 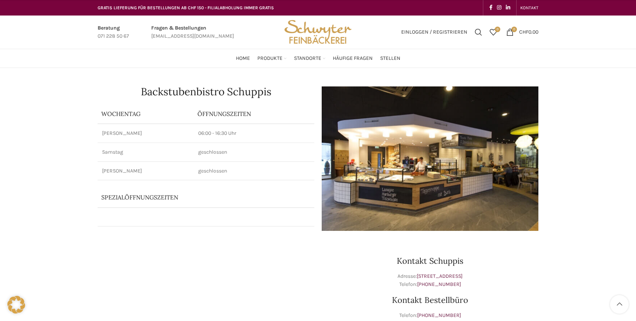 I want to click on span: Einloggen / Registrieren, so click(x=434, y=32).